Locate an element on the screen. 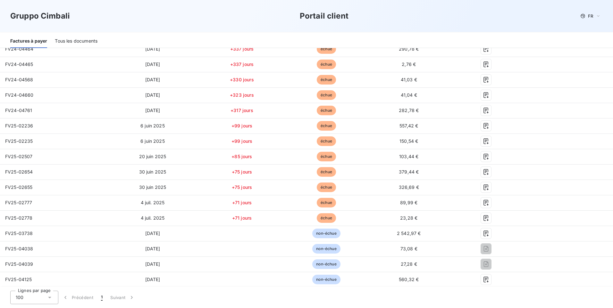 The width and height of the screenshot is (613, 308). h3: Portail client is located at coordinates (324, 16).